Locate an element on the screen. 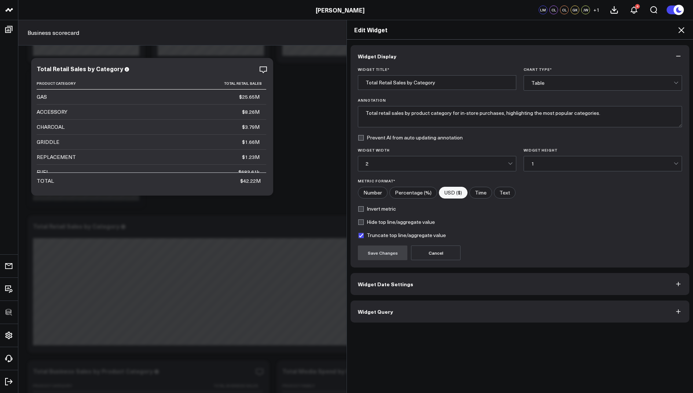 This screenshot has height=393, width=693. button: +1 is located at coordinates (596, 10).